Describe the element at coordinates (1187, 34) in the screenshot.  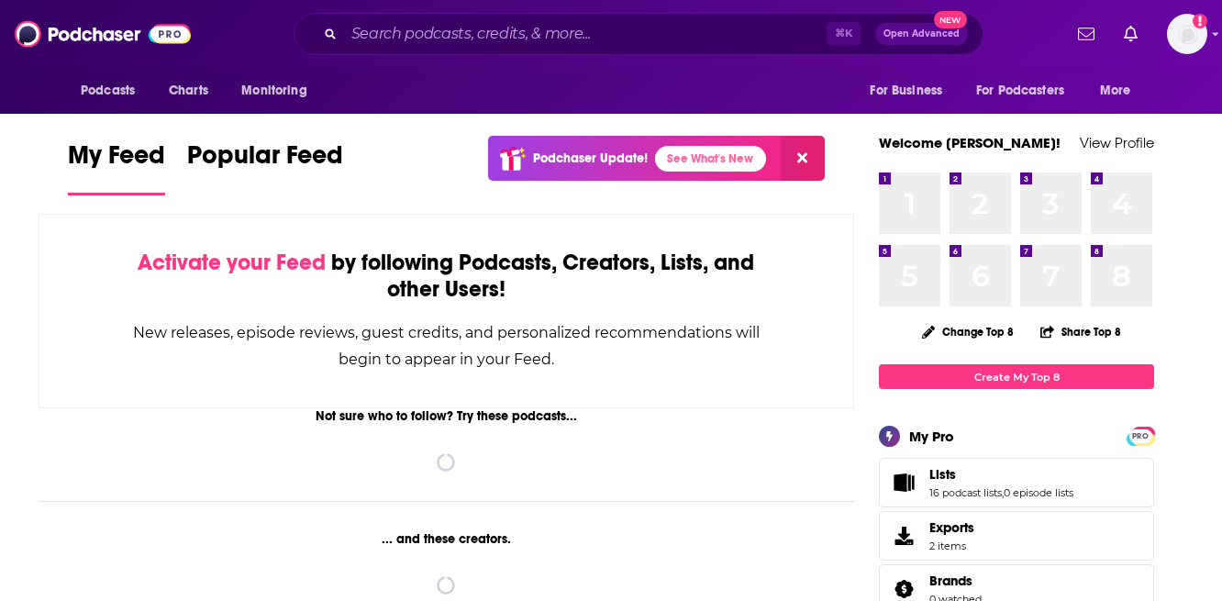
I see `span: Logged in as CommsPodchaser` at that location.